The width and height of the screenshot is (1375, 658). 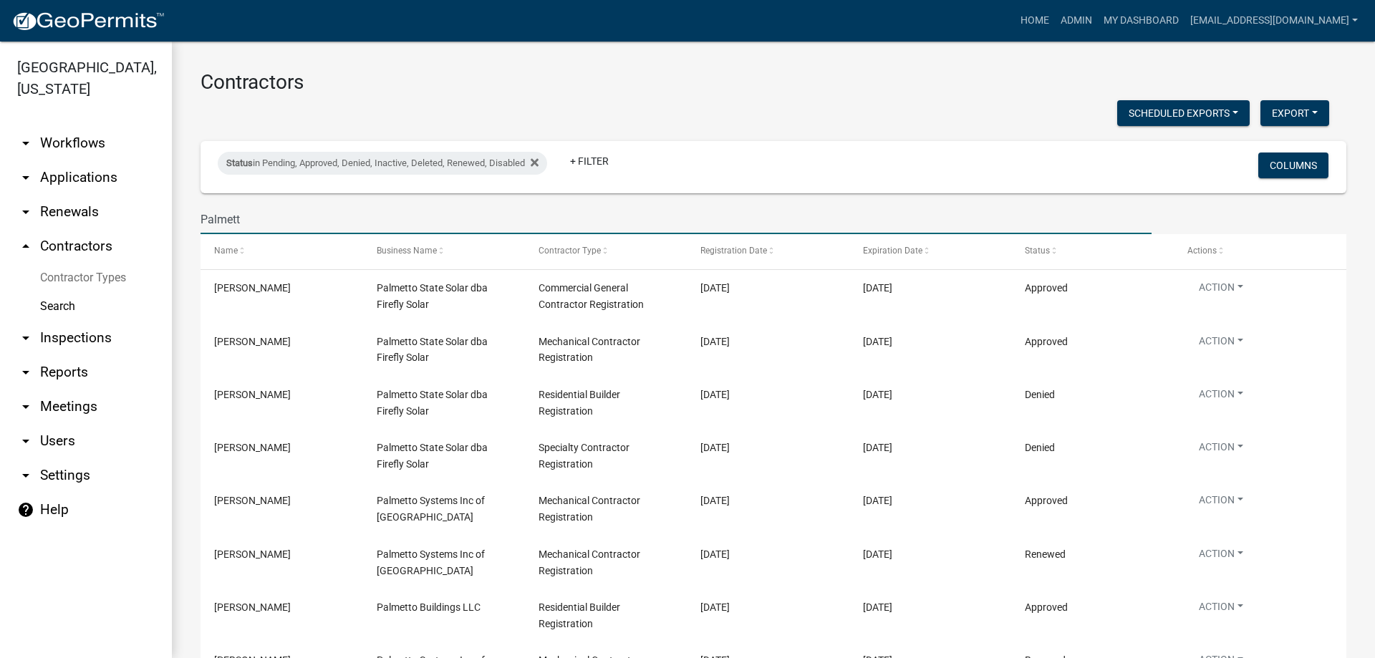 I want to click on button: Export, so click(x=1295, y=113).